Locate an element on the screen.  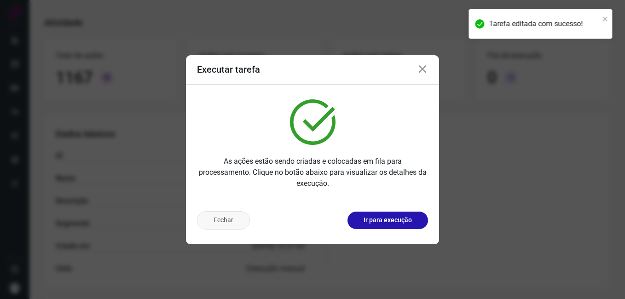
img: verified.svg is located at coordinates (313, 122).